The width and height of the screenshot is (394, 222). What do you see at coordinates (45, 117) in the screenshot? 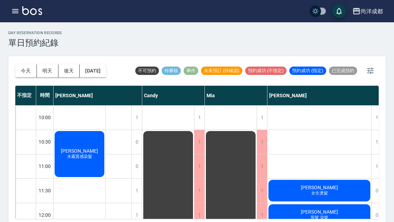
I see `div: 10:00` at bounding box center [45, 117].